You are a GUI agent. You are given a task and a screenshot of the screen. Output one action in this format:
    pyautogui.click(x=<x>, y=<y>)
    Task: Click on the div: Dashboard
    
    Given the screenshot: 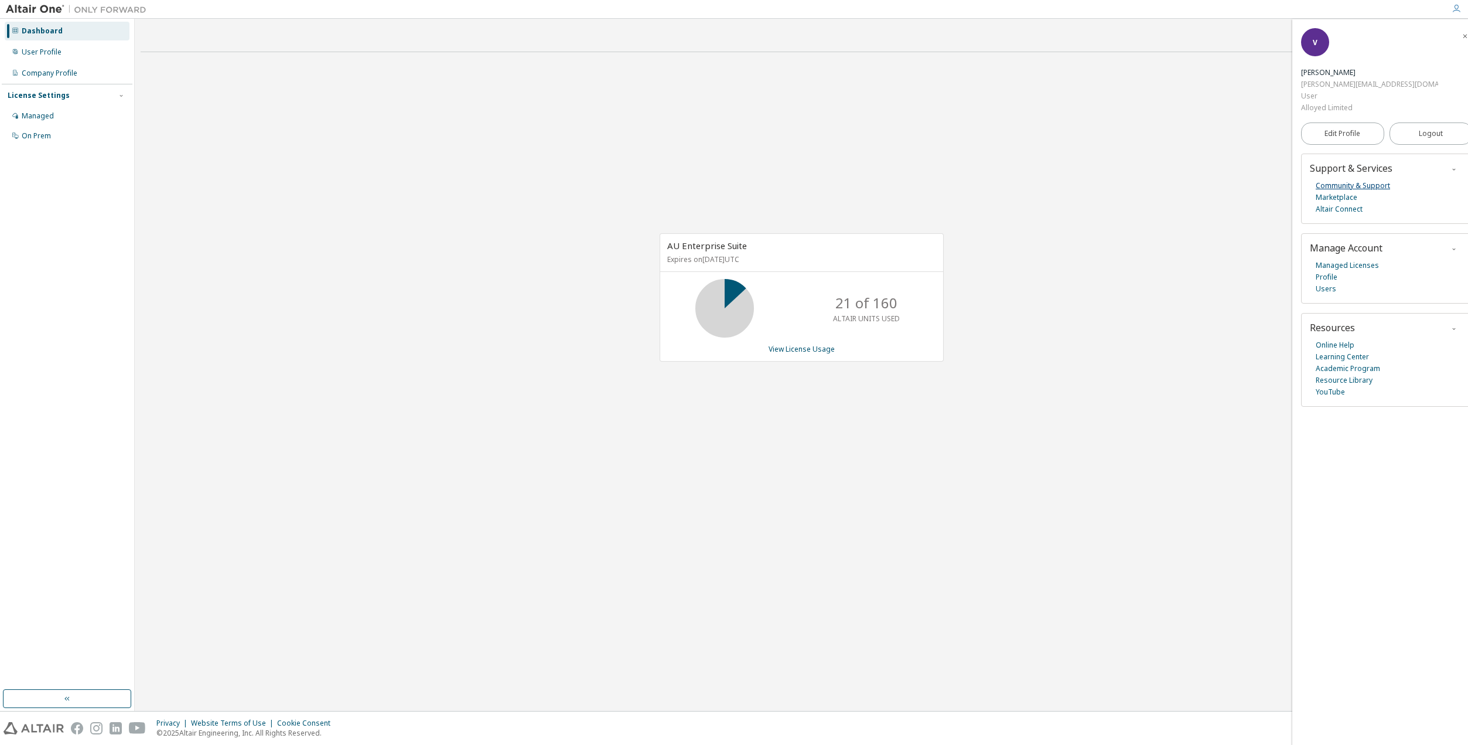 What is the action you would take?
    pyautogui.click(x=42, y=31)
    